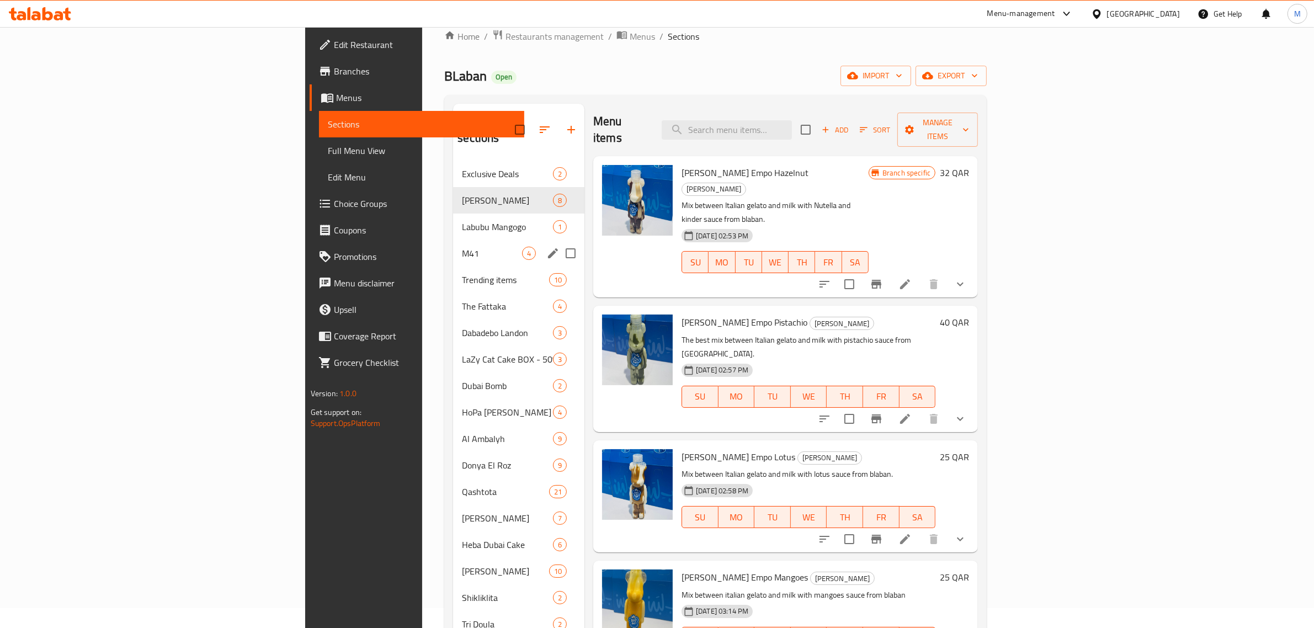 This screenshot has height=628, width=1314. What do you see at coordinates (422, 177) in the screenshot?
I see `a: Edit Menu` at bounding box center [422, 177].